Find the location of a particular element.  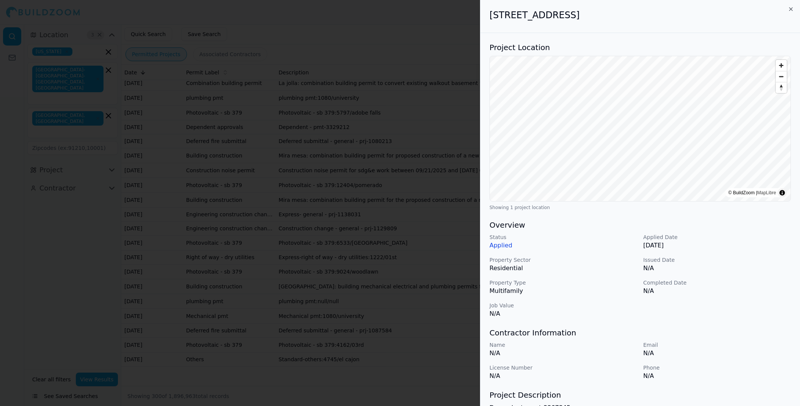

summary: Toggle attribution is located at coordinates (783, 193).